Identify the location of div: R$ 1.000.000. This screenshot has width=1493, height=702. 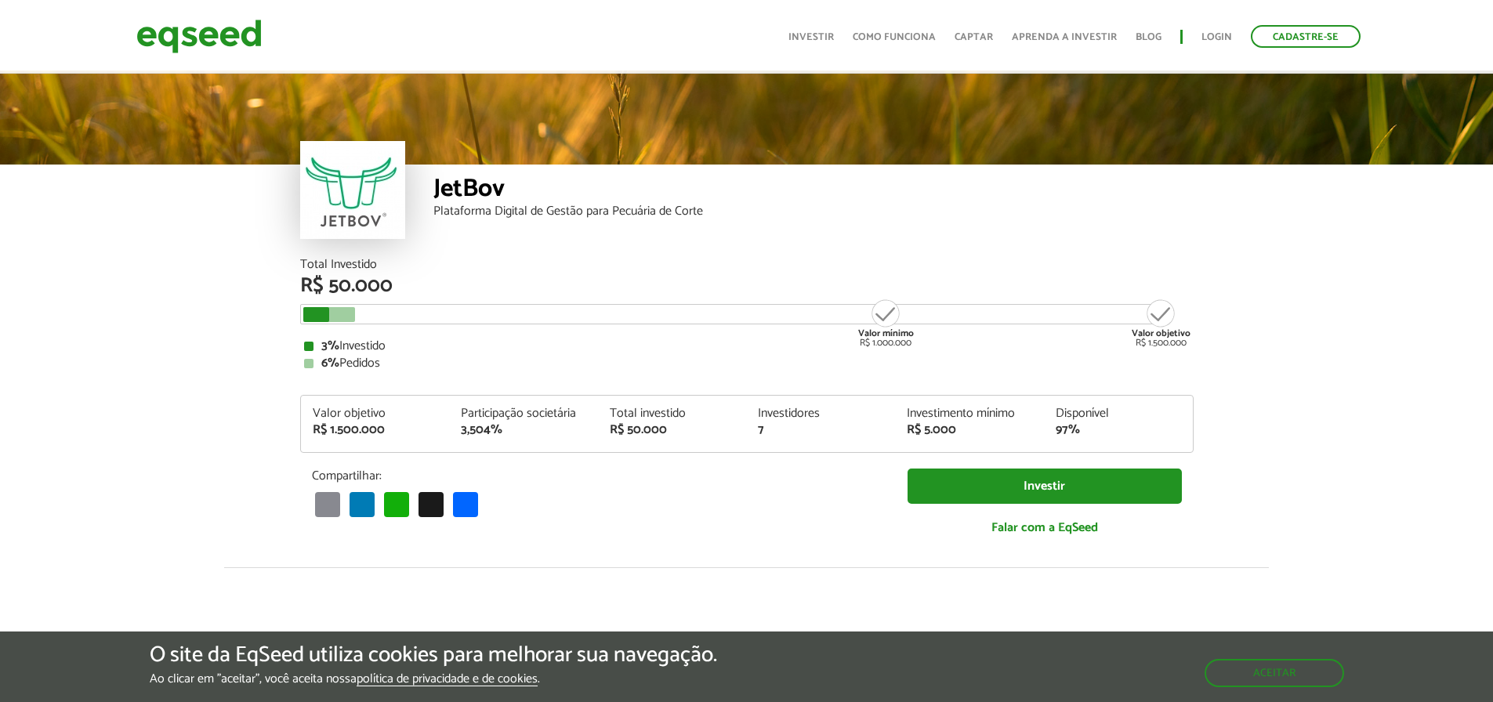
(886, 323).